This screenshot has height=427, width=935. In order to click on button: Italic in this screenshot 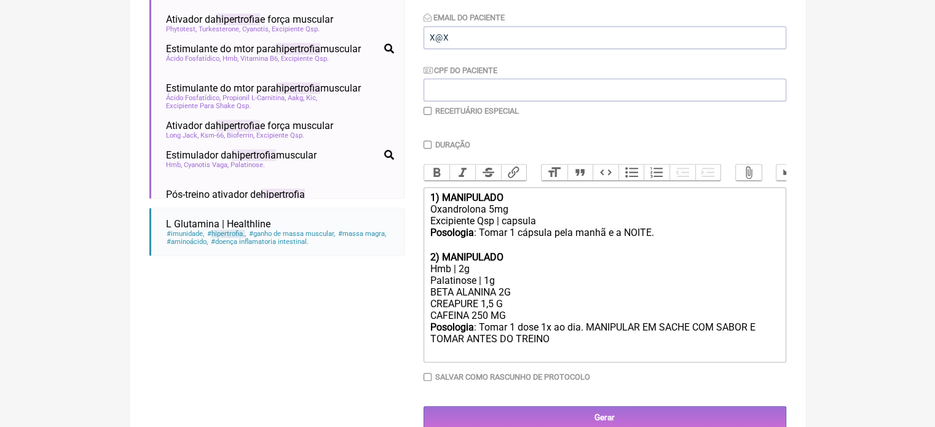, I will do `click(462, 173)`.